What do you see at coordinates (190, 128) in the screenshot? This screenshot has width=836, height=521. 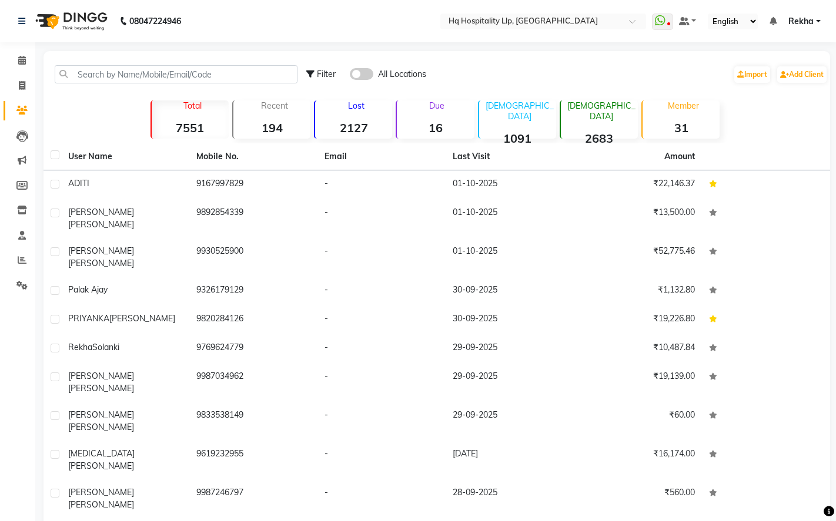 I see `strong: 7551` at bounding box center [190, 128].